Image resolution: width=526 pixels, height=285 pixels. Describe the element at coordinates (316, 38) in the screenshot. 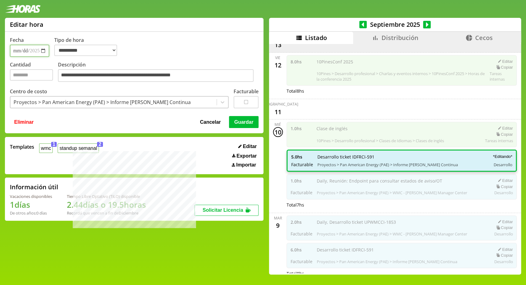

I see `span: Listado` at that location.